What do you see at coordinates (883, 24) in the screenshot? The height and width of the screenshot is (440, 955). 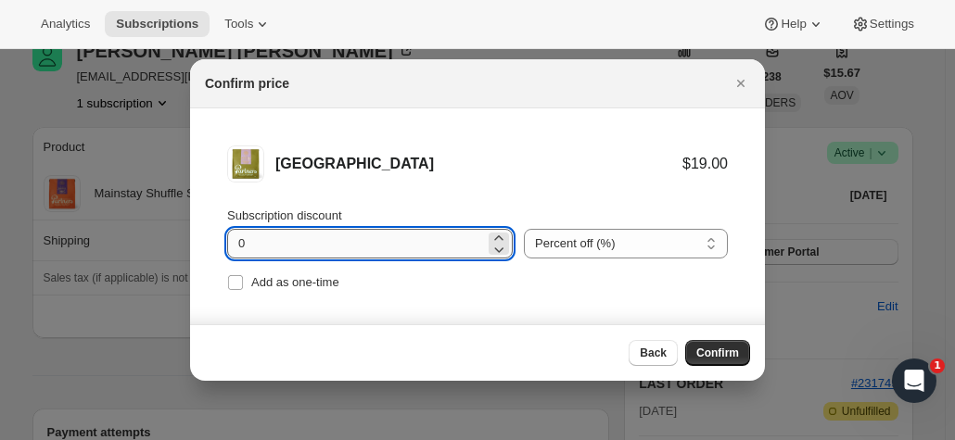 I see `button: Settings` at bounding box center [883, 24].